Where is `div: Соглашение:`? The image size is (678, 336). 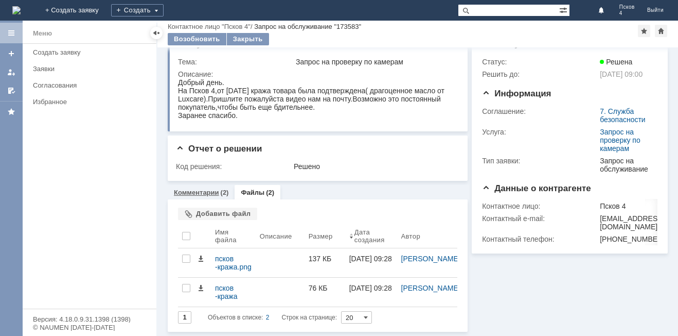 div: Соглашение: is located at coordinates (540, 111).